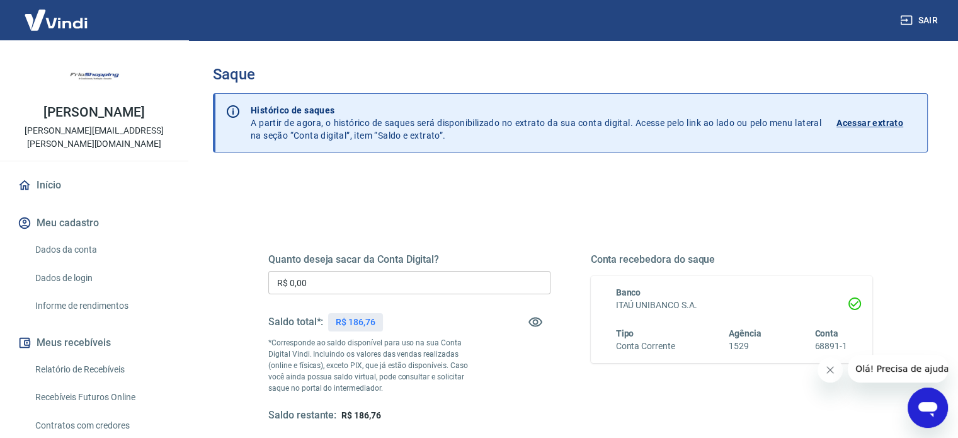 The height and width of the screenshot is (438, 958). What do you see at coordinates (94, 343) in the screenshot?
I see `button: Meus recebíveis` at bounding box center [94, 343].